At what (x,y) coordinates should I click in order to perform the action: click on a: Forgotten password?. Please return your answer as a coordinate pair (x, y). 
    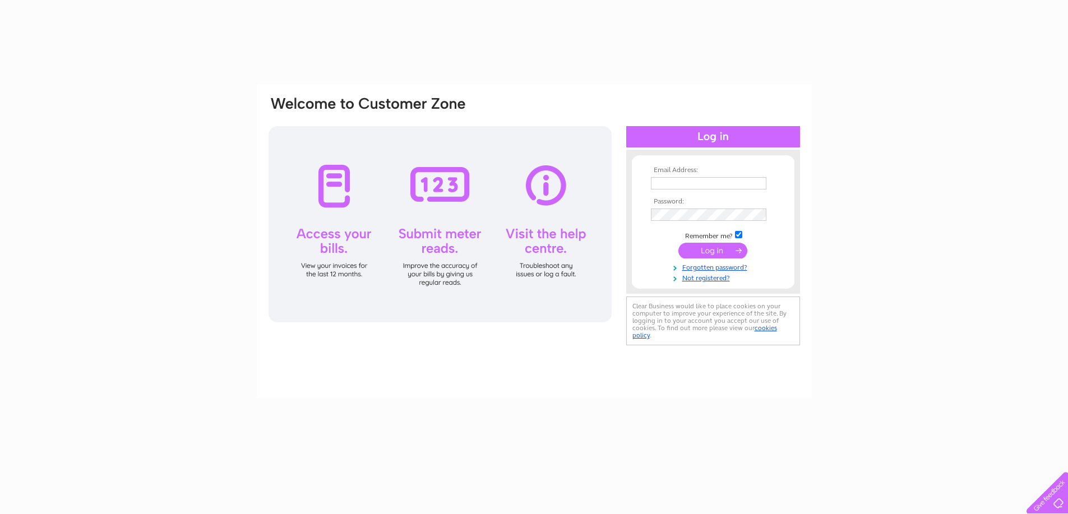
    Looking at the image, I should click on (714, 266).